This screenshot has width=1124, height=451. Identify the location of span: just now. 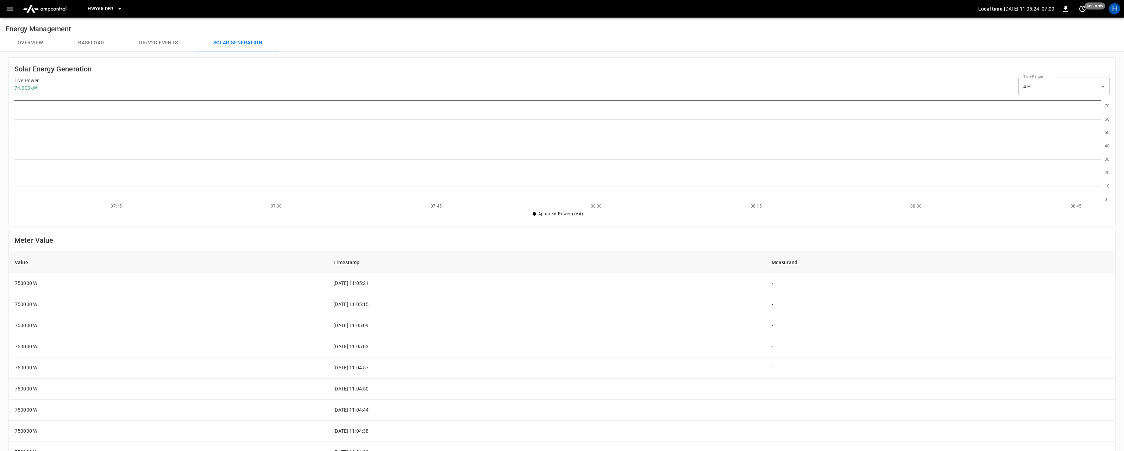
(1094, 6).